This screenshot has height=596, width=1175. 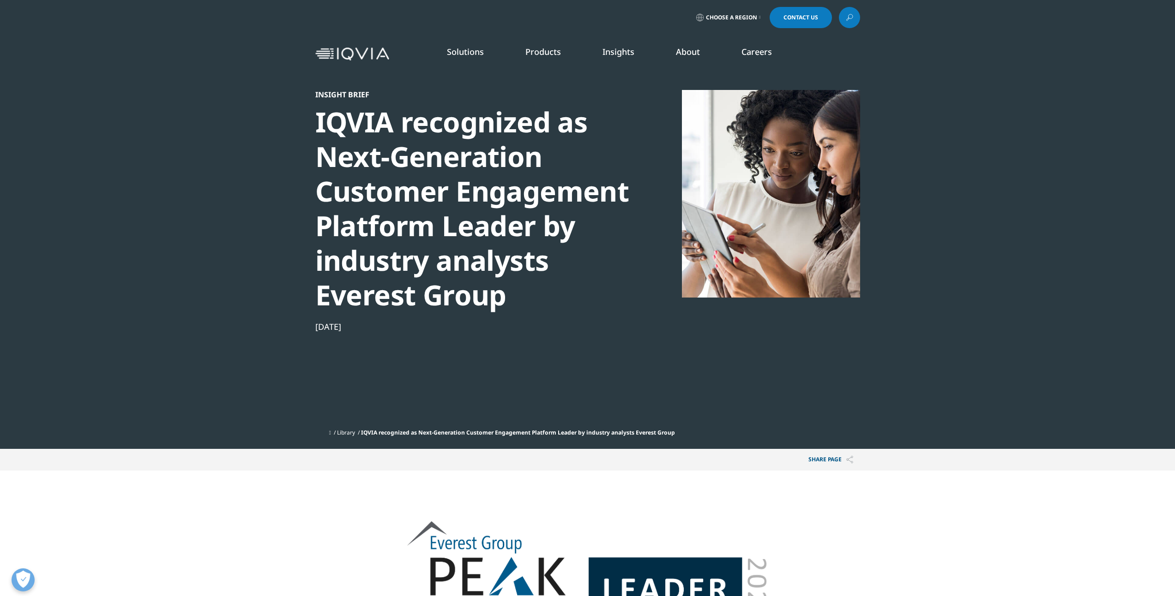 What do you see at coordinates (474, 95) in the screenshot?
I see `div: Insight Brief` at bounding box center [474, 95].